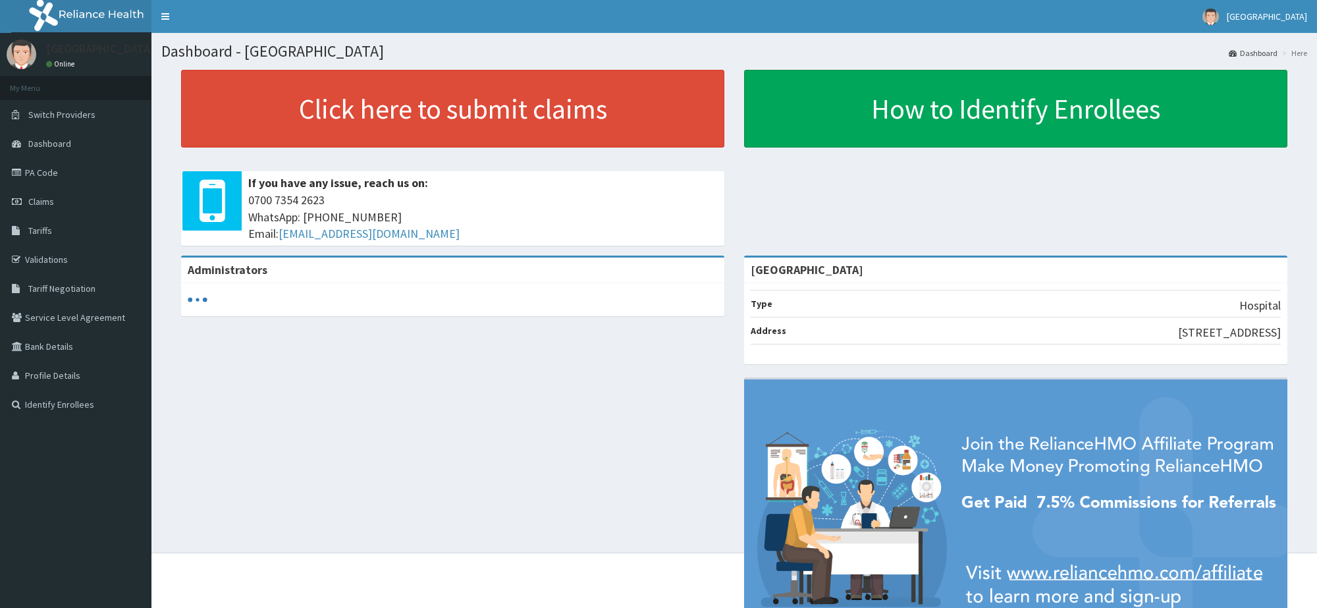 The height and width of the screenshot is (608, 1317). What do you see at coordinates (62, 64) in the screenshot?
I see `a: Online` at bounding box center [62, 64].